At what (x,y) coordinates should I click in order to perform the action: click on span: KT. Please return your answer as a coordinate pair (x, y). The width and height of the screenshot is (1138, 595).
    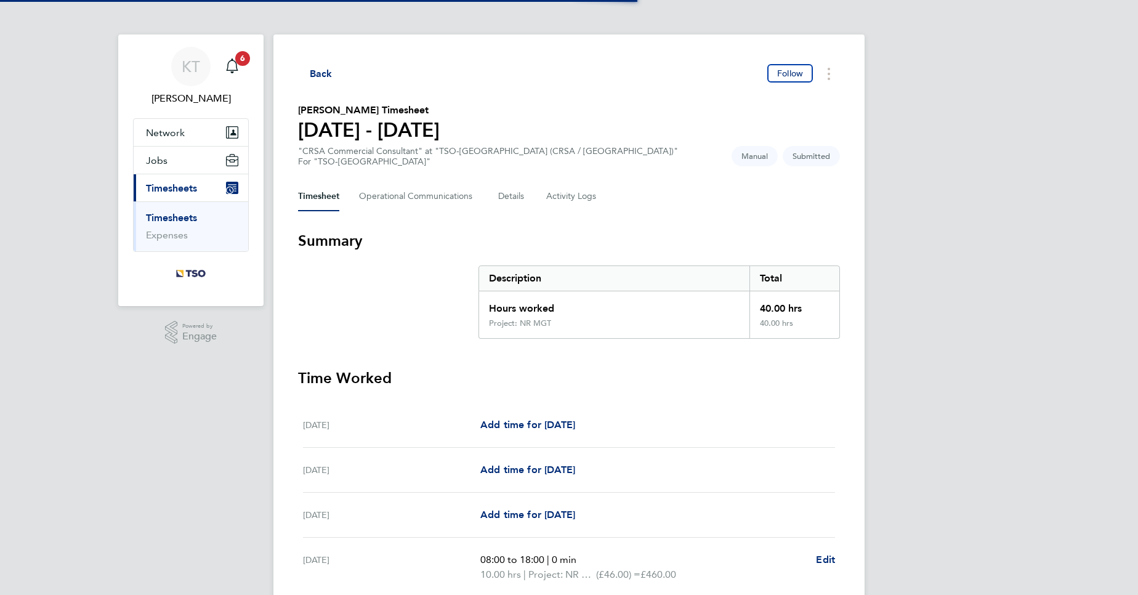
    Looking at the image, I should click on (191, 66).